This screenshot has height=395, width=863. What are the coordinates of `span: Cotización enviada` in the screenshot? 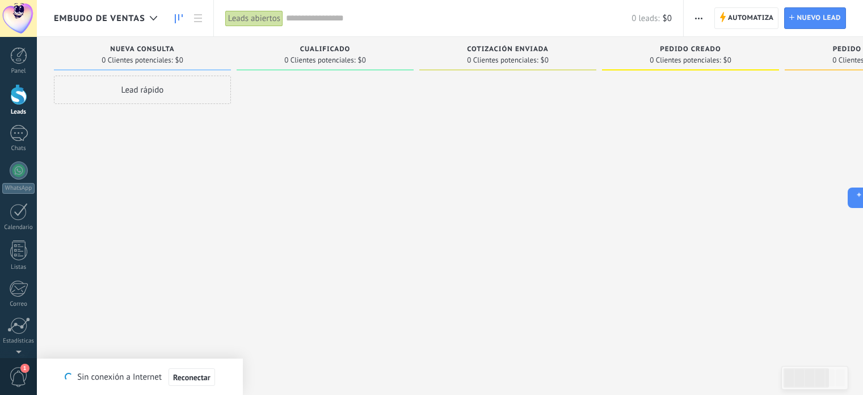 It's located at (508, 49).